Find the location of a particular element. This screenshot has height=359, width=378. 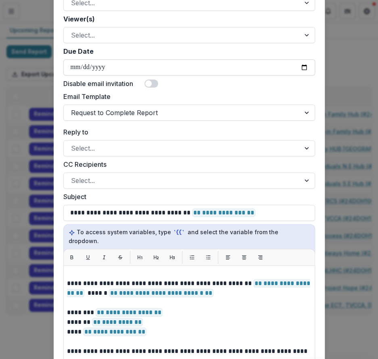

label: Viewer(s) is located at coordinates (187, 19).